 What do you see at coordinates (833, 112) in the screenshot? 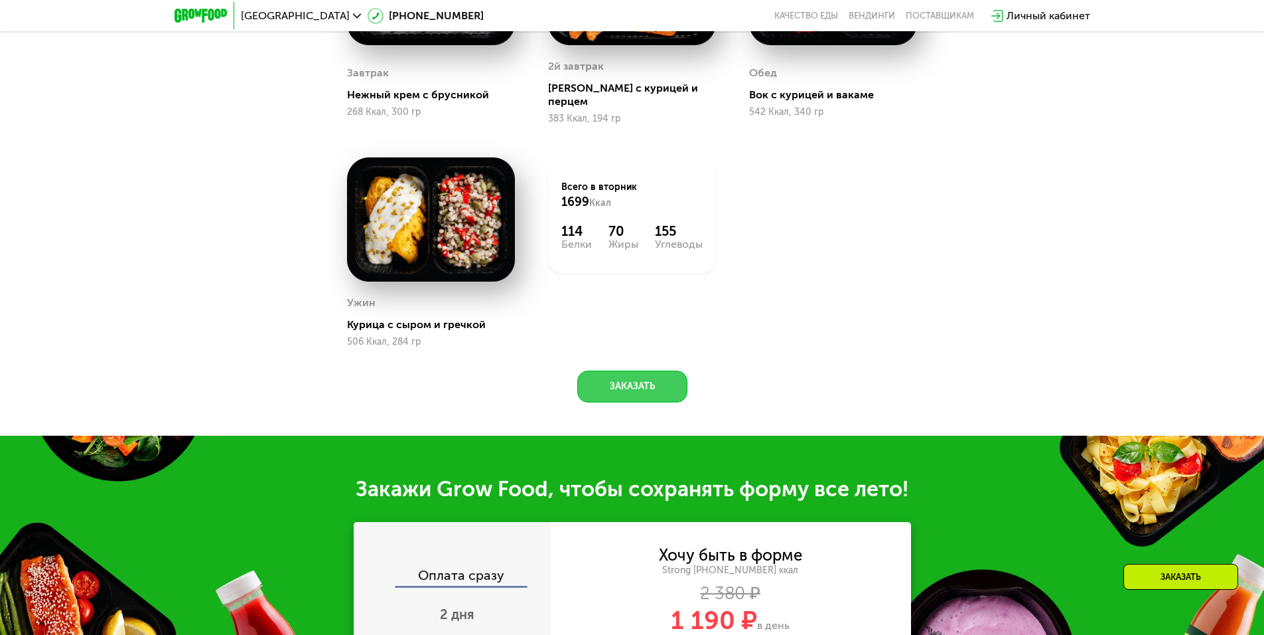
I see `div: 542 Ккал, 340 гр` at bounding box center [833, 112].